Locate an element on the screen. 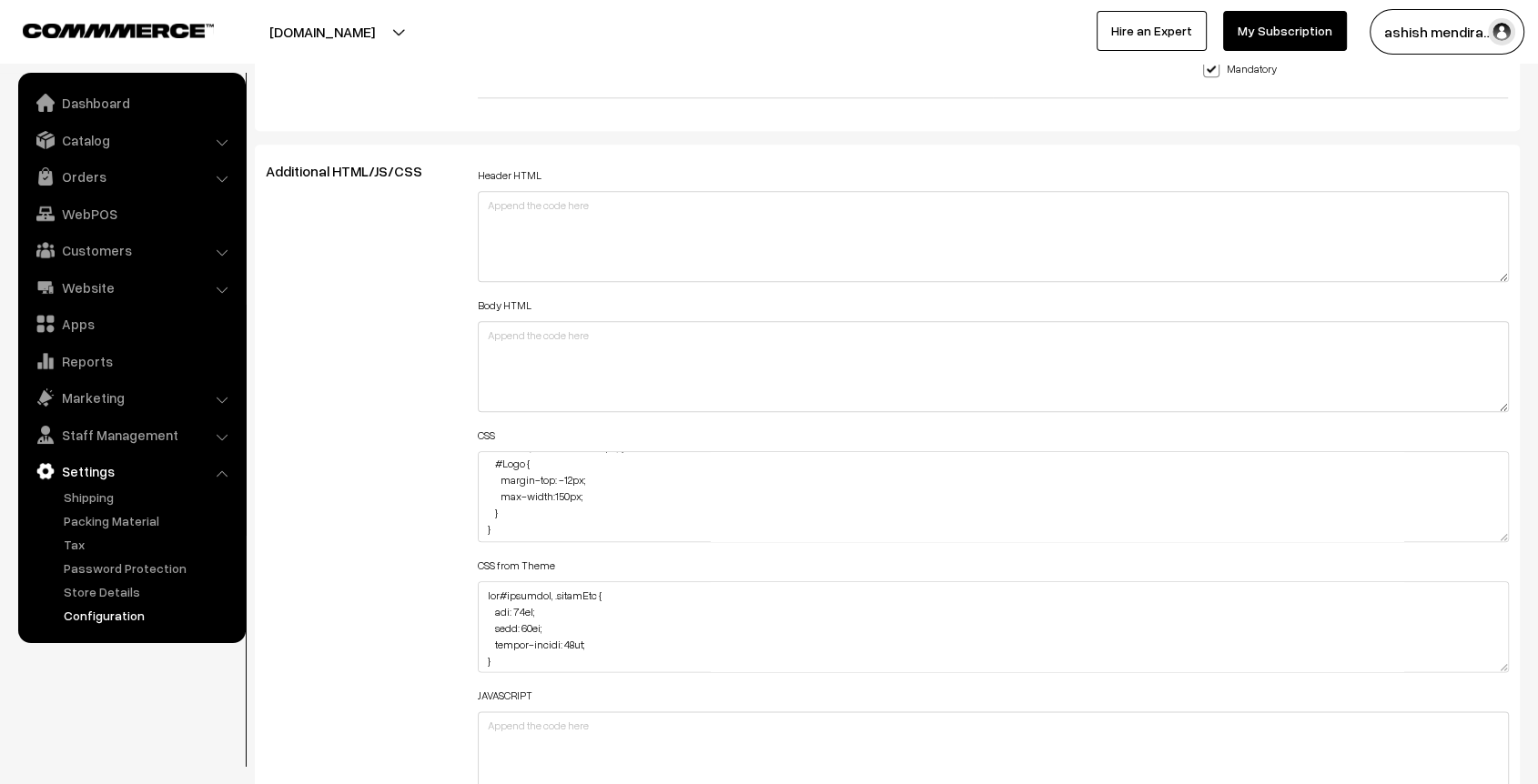 The height and width of the screenshot is (784, 1538). a: Catalog is located at coordinates (131, 140).